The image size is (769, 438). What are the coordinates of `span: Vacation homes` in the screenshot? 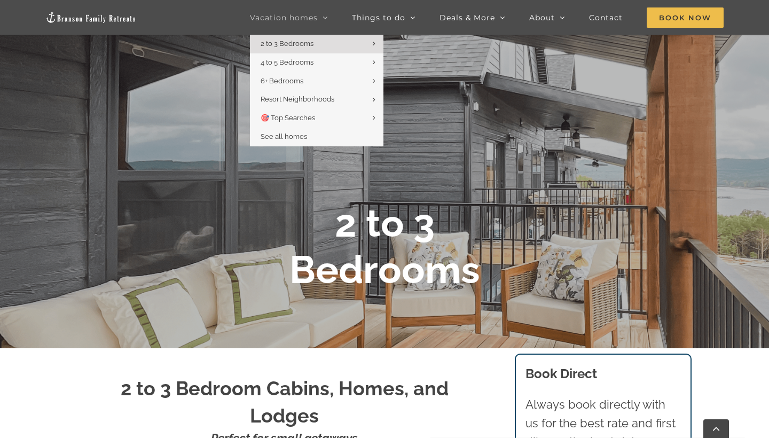 It's located at (284, 18).